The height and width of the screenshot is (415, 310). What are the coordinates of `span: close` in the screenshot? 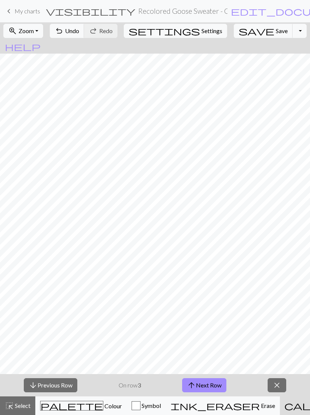 It's located at (277, 385).